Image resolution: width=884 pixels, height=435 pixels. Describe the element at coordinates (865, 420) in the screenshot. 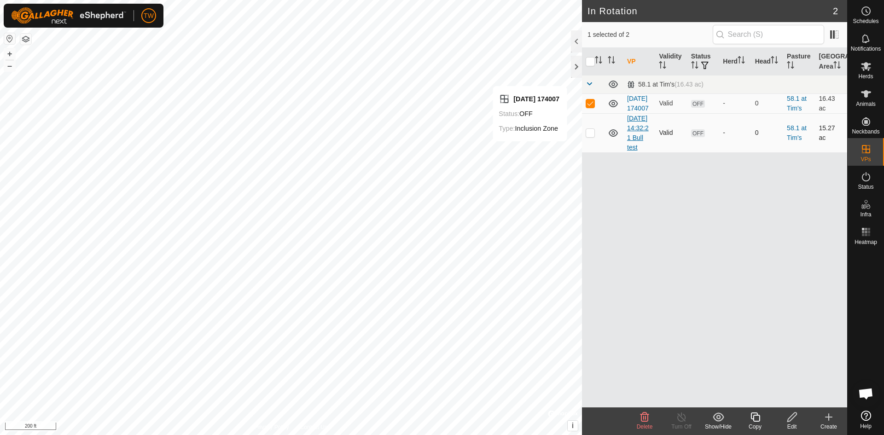

I see `a: Help` at that location.